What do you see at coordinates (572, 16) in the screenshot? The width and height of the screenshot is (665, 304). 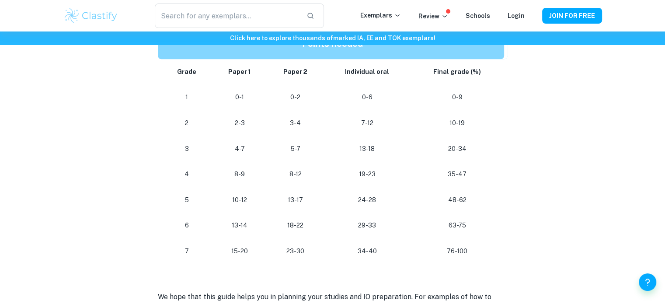 I see `a: JOIN FOR FREE` at bounding box center [572, 16].